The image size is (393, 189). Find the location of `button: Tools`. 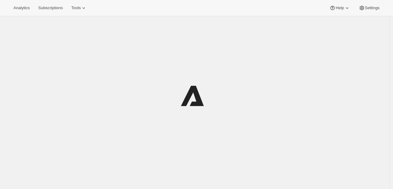

button: Tools is located at coordinates (79, 8).